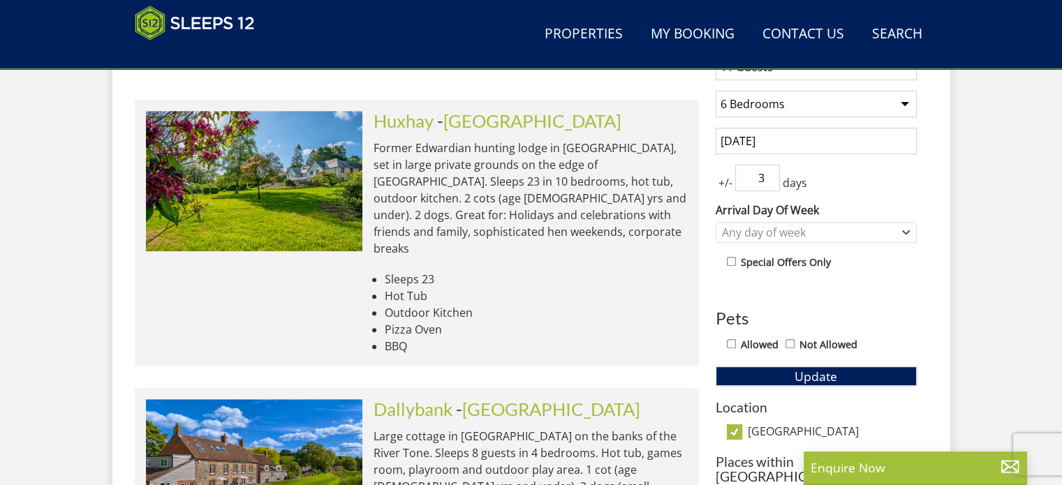  Describe the element at coordinates (785, 262) in the screenshot. I see `label: Special Offers Only` at that location.